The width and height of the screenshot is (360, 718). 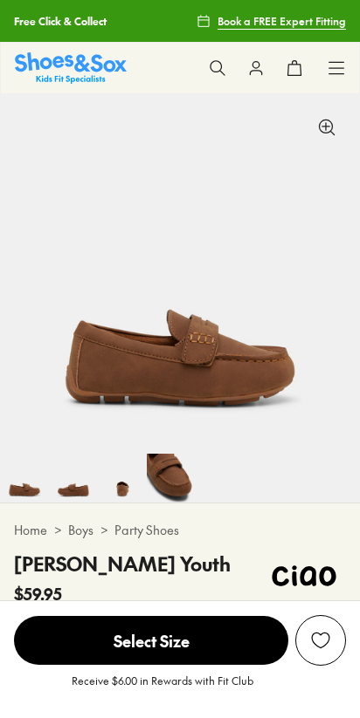 What do you see at coordinates (281, 21) in the screenshot?
I see `span: Book a FREE Expert Fitting` at bounding box center [281, 21].